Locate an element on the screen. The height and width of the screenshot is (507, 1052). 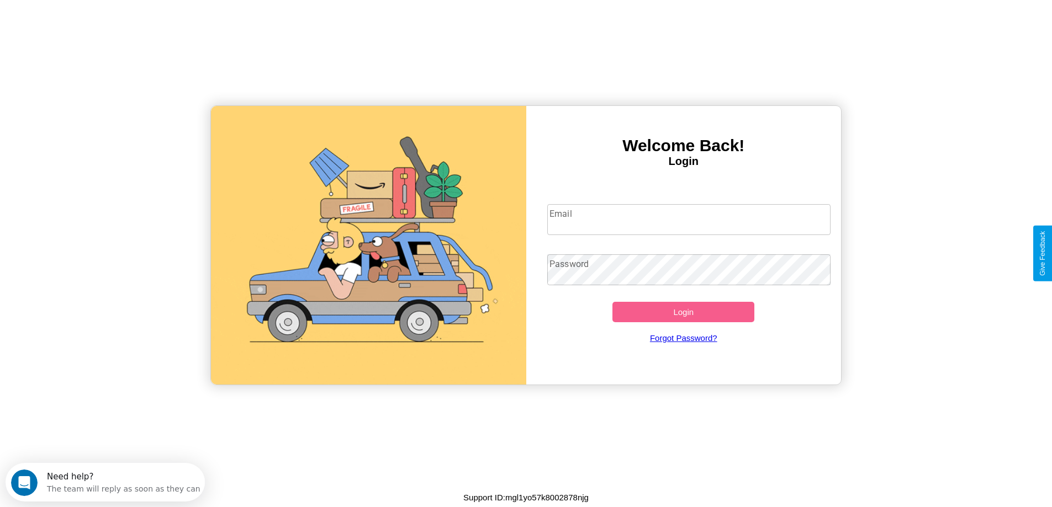
h4: Login is located at coordinates (684, 161).